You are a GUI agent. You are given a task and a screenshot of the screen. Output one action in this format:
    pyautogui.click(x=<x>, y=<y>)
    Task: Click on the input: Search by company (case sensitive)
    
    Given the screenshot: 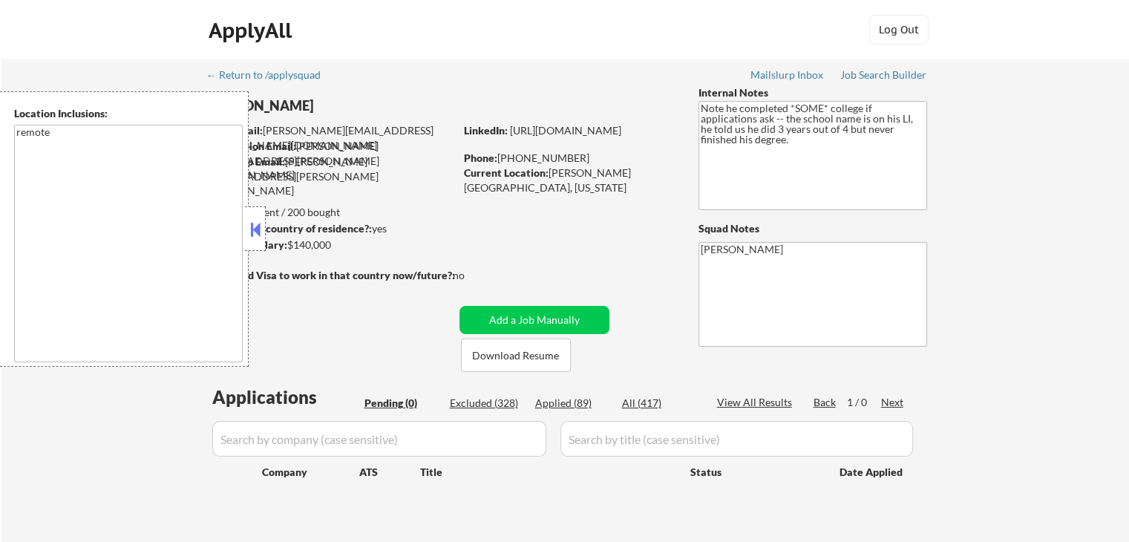 What is the action you would take?
    pyautogui.click(x=379, y=439)
    